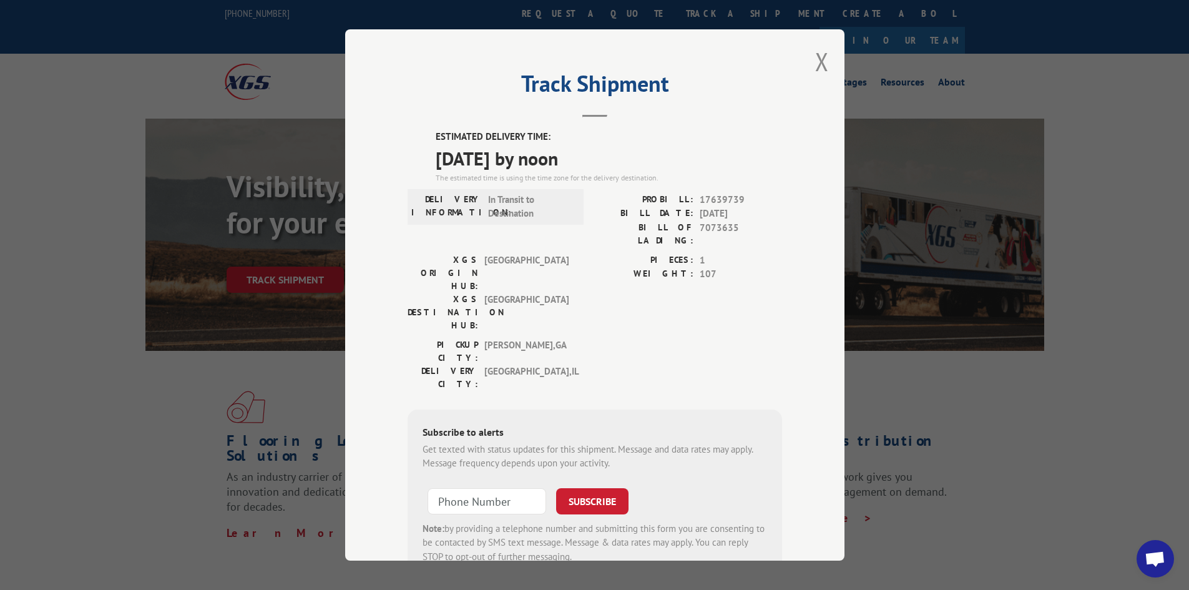 This screenshot has width=1189, height=590. Describe the element at coordinates (741, 234) in the screenshot. I see `span: 7073635` at that location.